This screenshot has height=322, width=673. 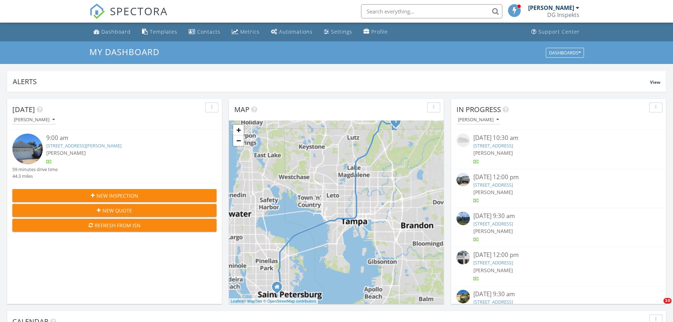 I want to click on img: image_processing20250928912xqm4r.jpeg, so click(x=28, y=149).